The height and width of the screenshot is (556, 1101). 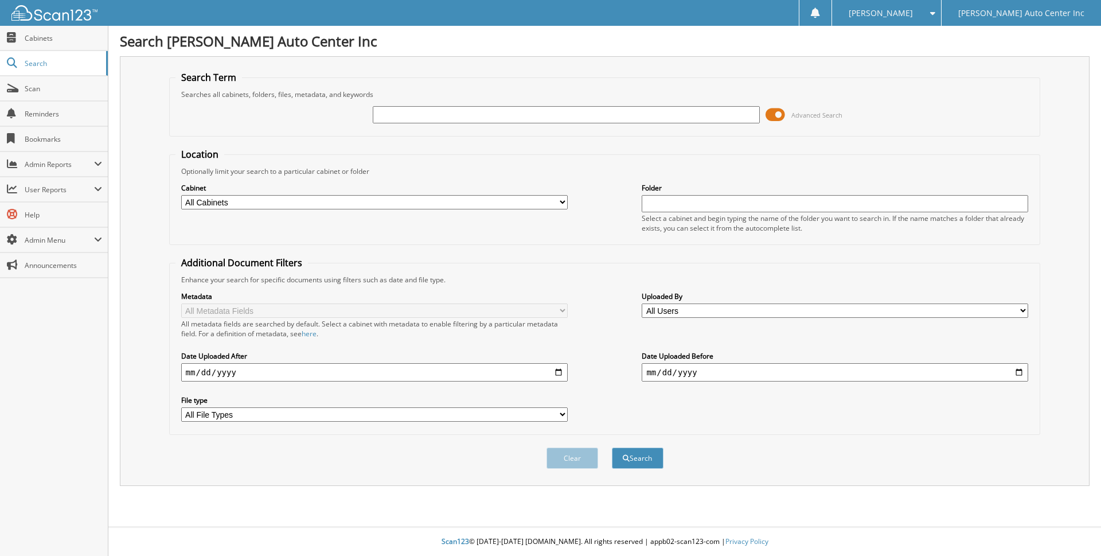 What do you see at coordinates (374, 296) in the screenshot?
I see `label: Metadata` at bounding box center [374, 296].